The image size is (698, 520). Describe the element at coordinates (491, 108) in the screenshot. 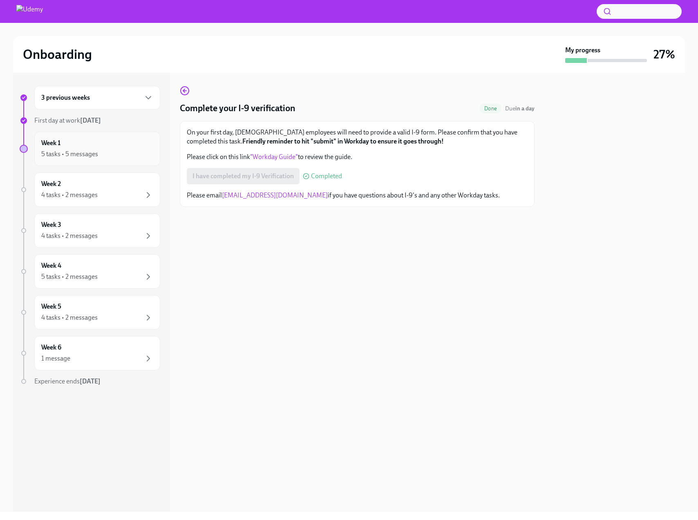

I see `span: Done` at that location.